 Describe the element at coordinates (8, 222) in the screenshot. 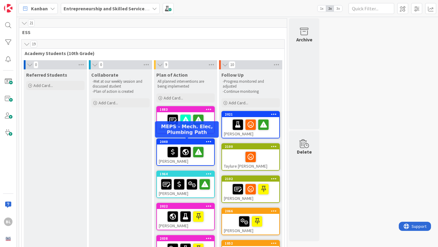

I see `div: BL` at that location.